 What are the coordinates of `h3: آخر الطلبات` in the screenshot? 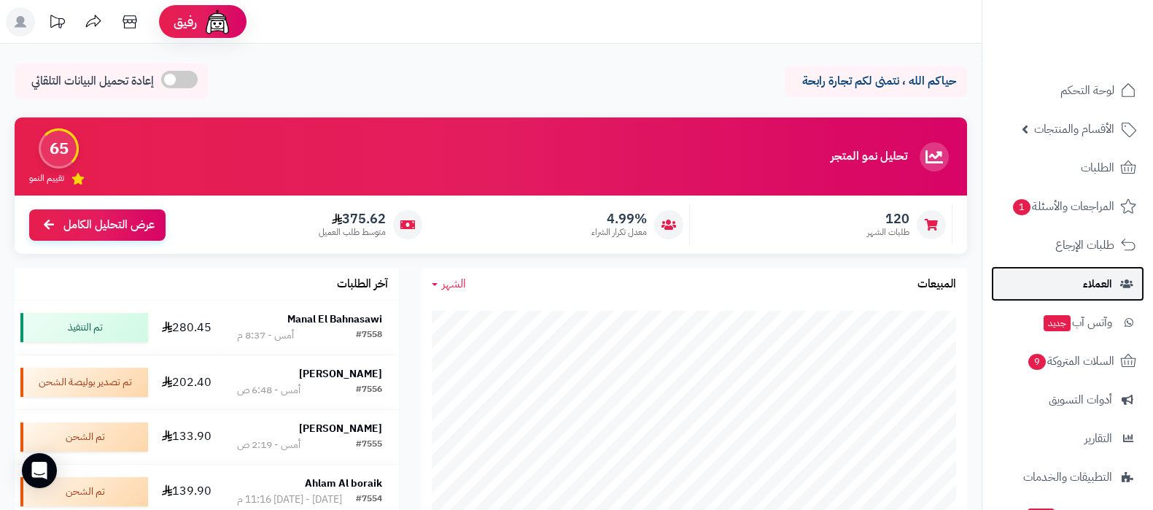 It's located at (363, 285).